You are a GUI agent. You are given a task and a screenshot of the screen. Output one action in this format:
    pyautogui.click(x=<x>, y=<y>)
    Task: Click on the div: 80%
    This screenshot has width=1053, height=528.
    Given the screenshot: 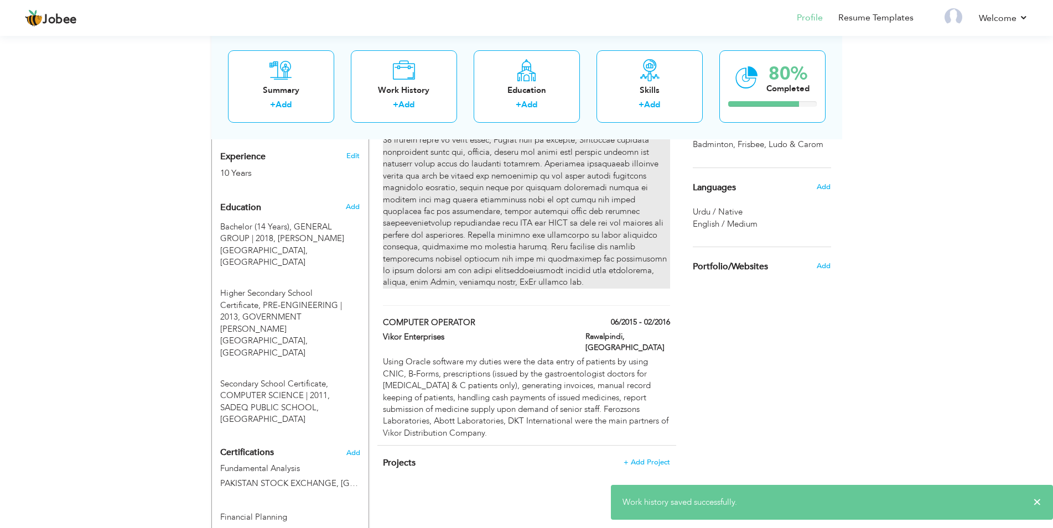 What is the action you would take?
    pyautogui.click(x=788, y=73)
    